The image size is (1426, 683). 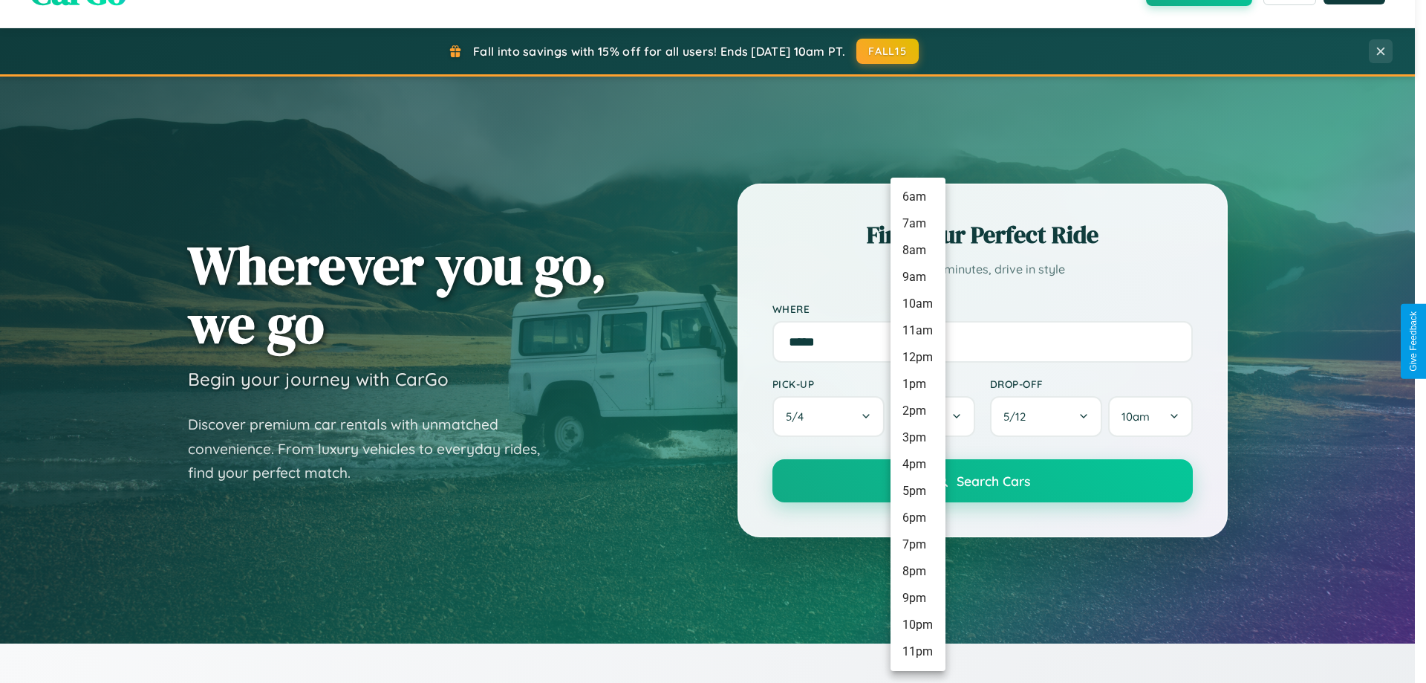 What do you see at coordinates (918, 545) in the screenshot?
I see `li: 7pm` at bounding box center [918, 545].